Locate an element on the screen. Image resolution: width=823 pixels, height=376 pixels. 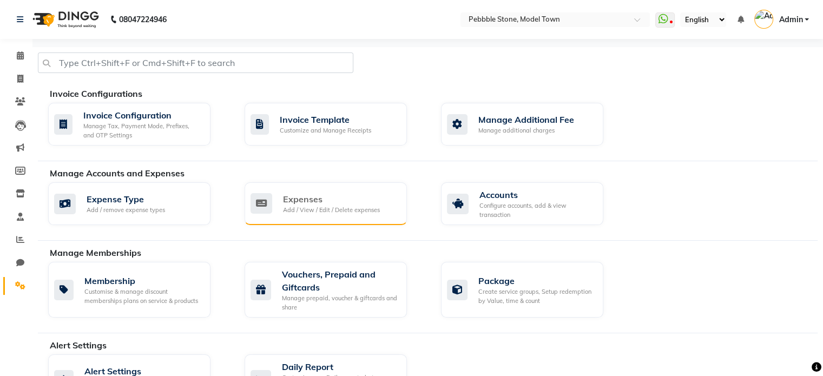
div: Expenses is located at coordinates (331, 199).